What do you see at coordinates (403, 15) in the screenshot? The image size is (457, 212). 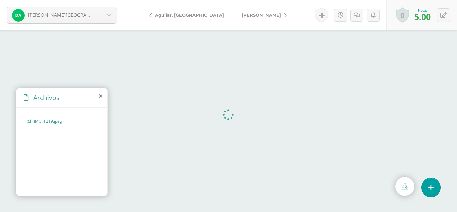 I see `a: 0` at bounding box center [403, 15].